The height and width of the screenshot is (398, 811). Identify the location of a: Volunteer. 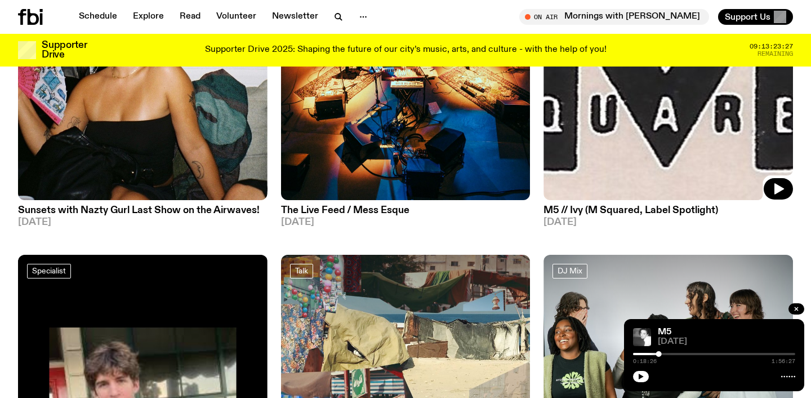
(236, 17).